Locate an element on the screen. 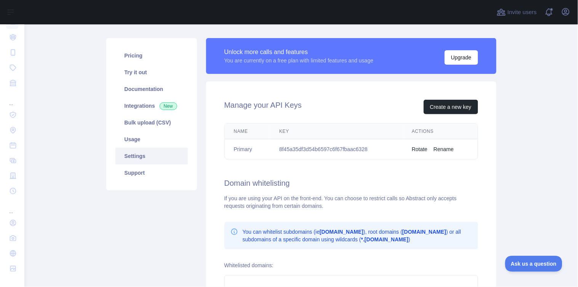 The height and width of the screenshot is (287, 578). button: Invite users is located at coordinates (517, 12).